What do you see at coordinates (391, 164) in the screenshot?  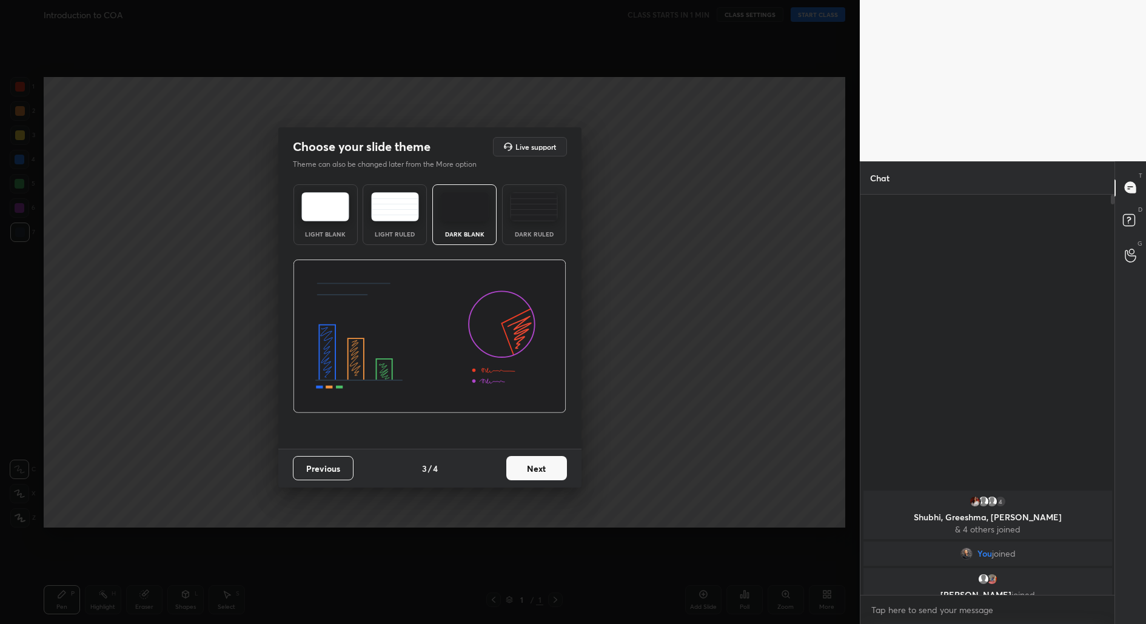 I see `p: Theme can also be changed later from the More option` at bounding box center [391, 164].